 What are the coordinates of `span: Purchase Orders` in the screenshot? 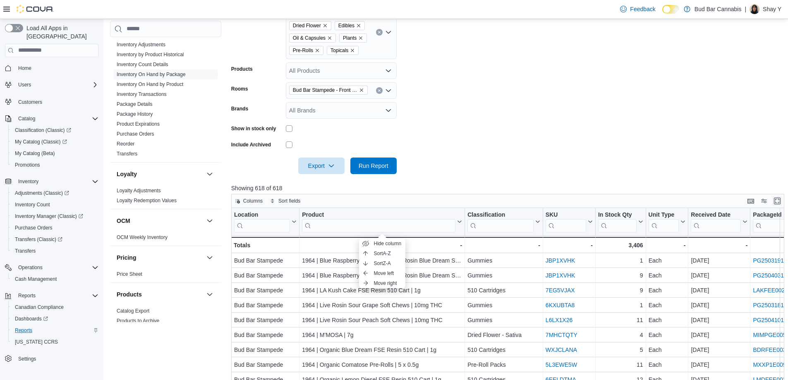 It's located at (135, 134).